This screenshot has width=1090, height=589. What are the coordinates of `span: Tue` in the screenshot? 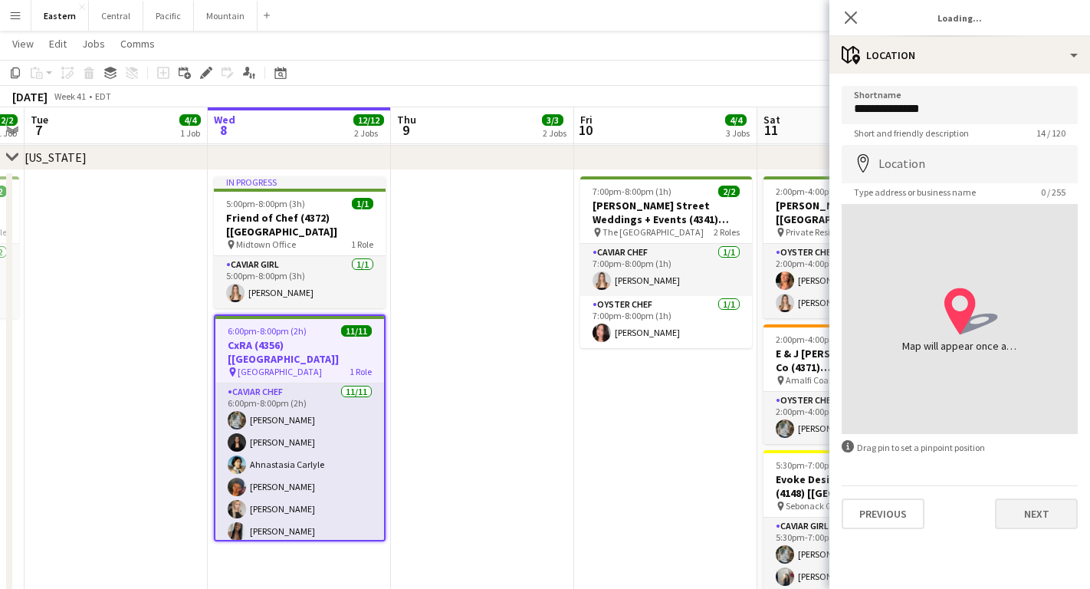 It's located at (39, 120).